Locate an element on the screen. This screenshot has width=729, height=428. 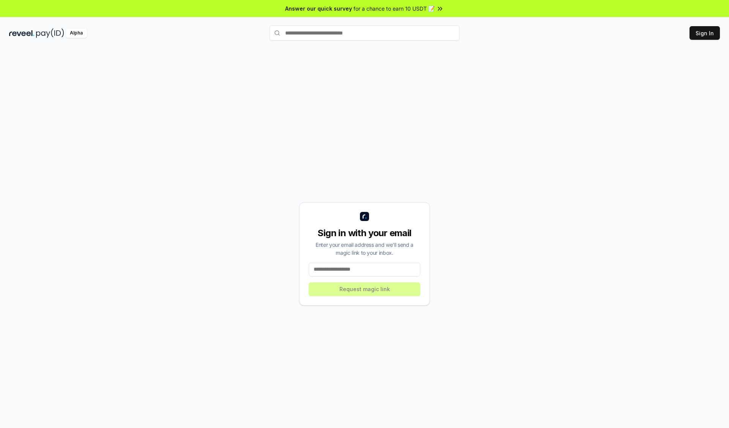
img: reveel_dark is located at coordinates (22, 33).